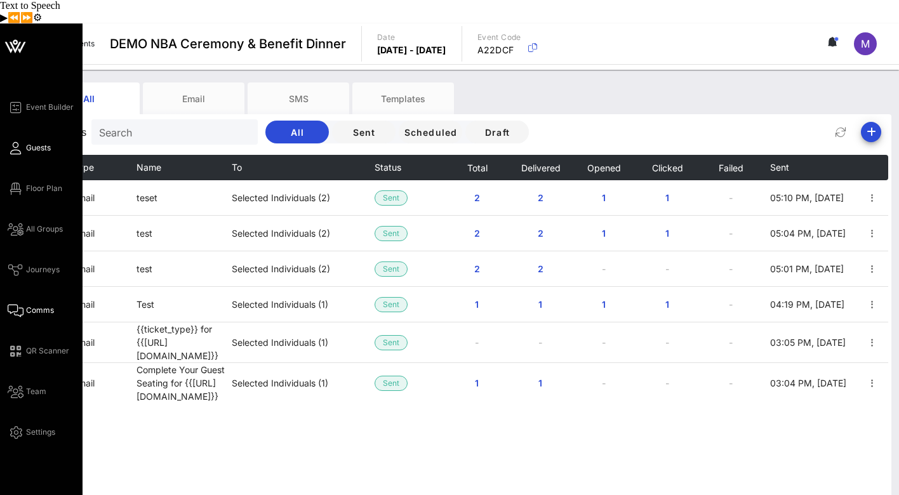 The height and width of the screenshot is (495, 899). I want to click on button: Scheduled, so click(430, 132).